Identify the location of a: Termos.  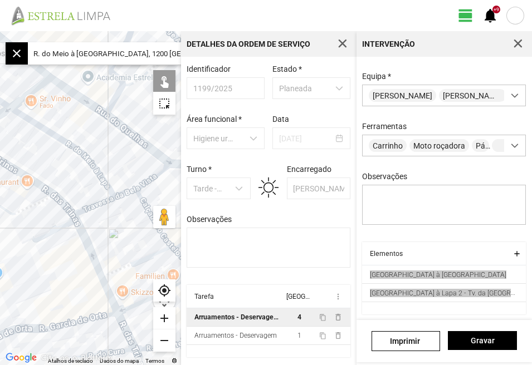
(155, 361).